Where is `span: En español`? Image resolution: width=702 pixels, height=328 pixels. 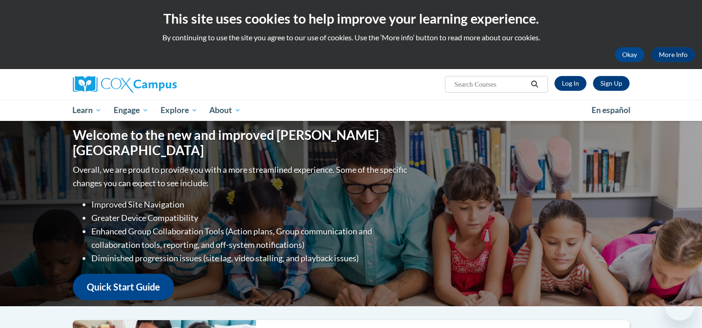
span: En español is located at coordinates (611, 110).